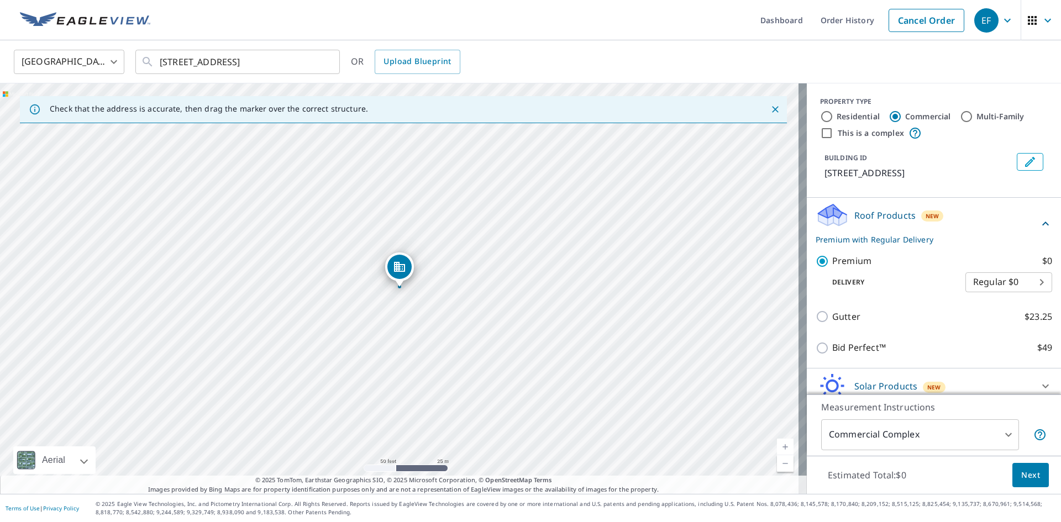  What do you see at coordinates (852, 261) in the screenshot?
I see `p: Premium` at bounding box center [852, 261].